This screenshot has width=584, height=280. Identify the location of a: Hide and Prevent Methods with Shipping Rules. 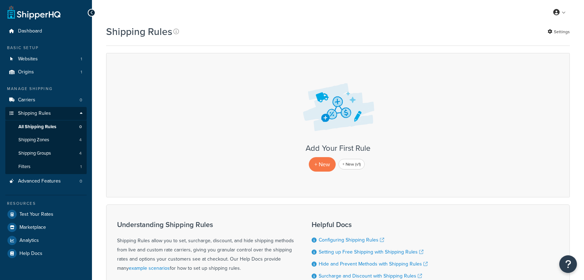
(373, 264).